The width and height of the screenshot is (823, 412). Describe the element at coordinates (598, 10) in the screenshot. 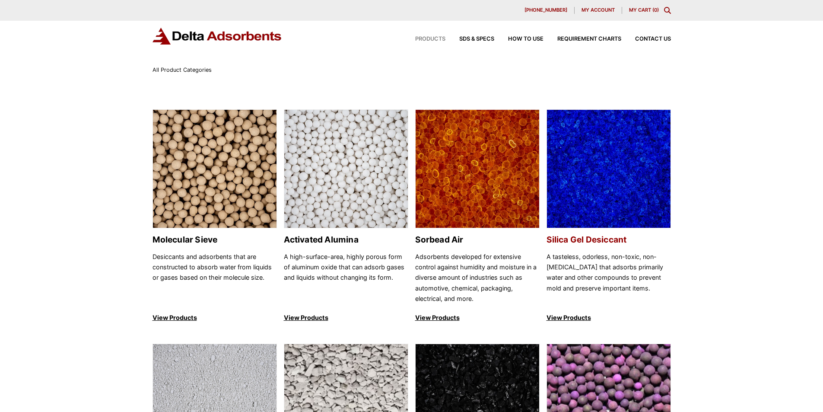

I see `span: My account` at that location.